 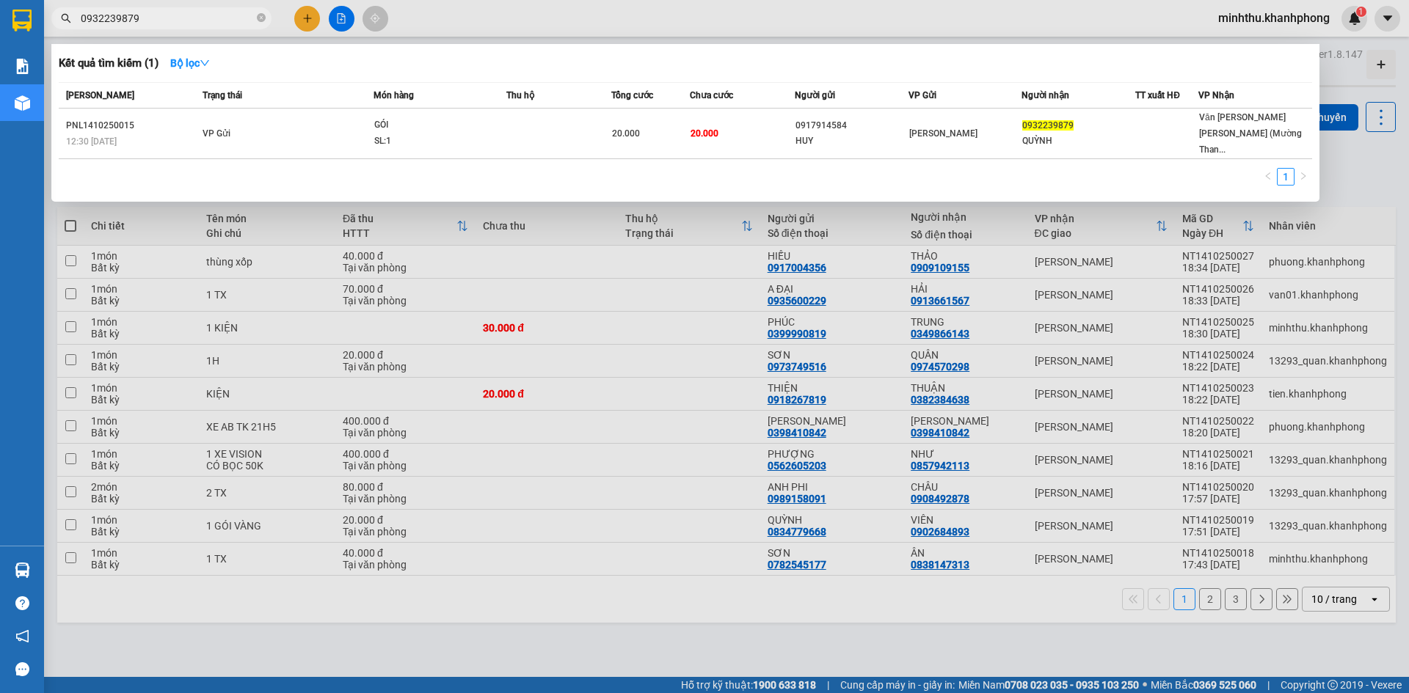 What do you see at coordinates (1286, 177) in the screenshot?
I see `li: 1` at bounding box center [1286, 177].